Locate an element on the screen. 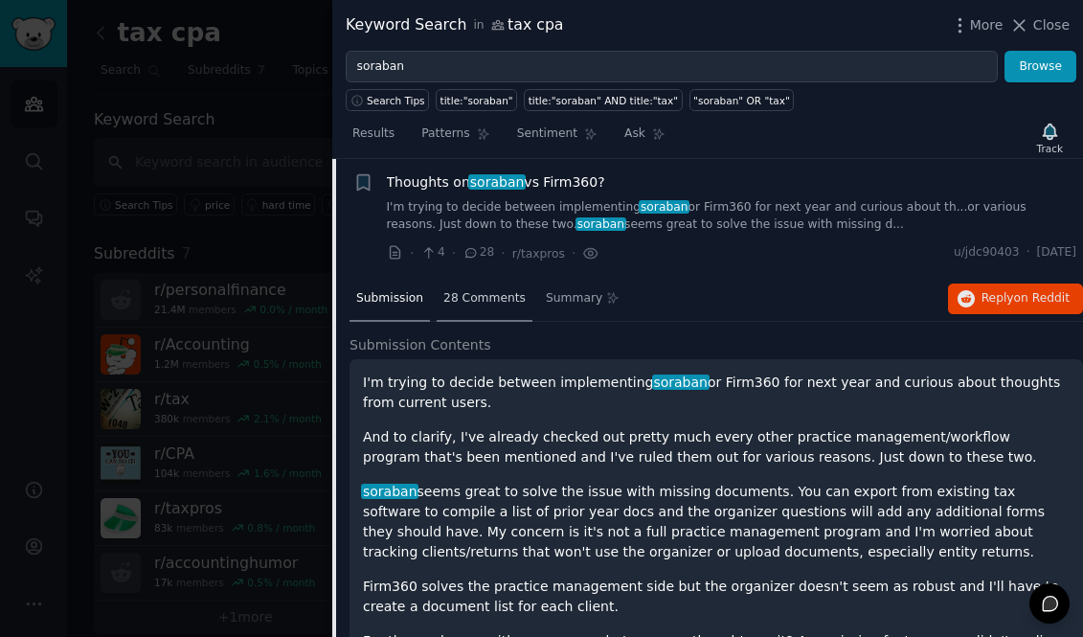  span: Search Tips is located at coordinates (395, 101).